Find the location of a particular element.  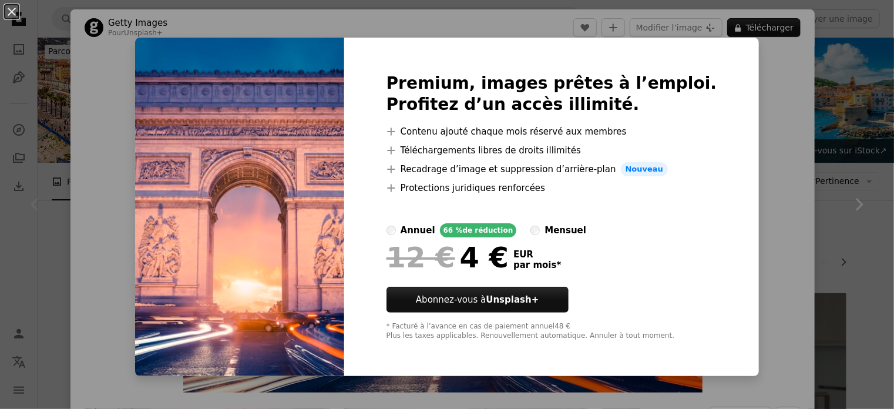

li: Contenu ajouté chaque mois réservé aux membres is located at coordinates (552, 132).